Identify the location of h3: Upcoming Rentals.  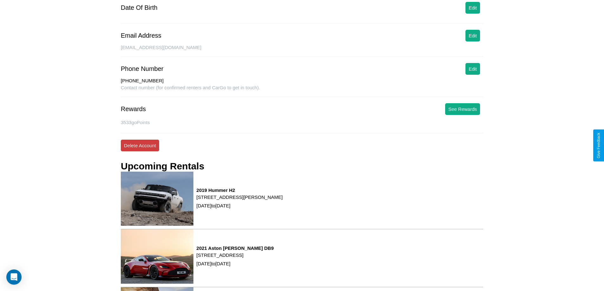
(162, 166).